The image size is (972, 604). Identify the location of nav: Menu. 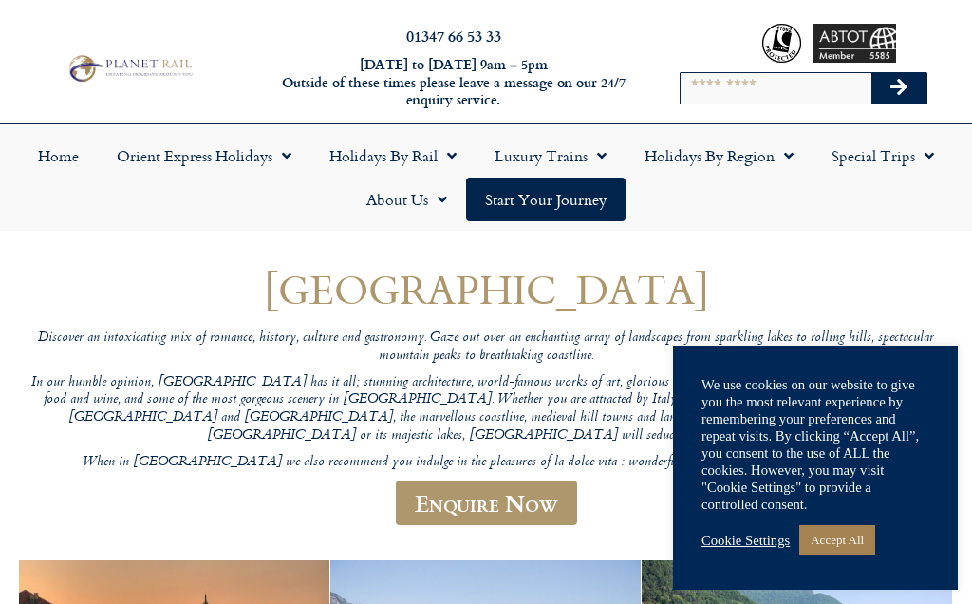
(486, 178).